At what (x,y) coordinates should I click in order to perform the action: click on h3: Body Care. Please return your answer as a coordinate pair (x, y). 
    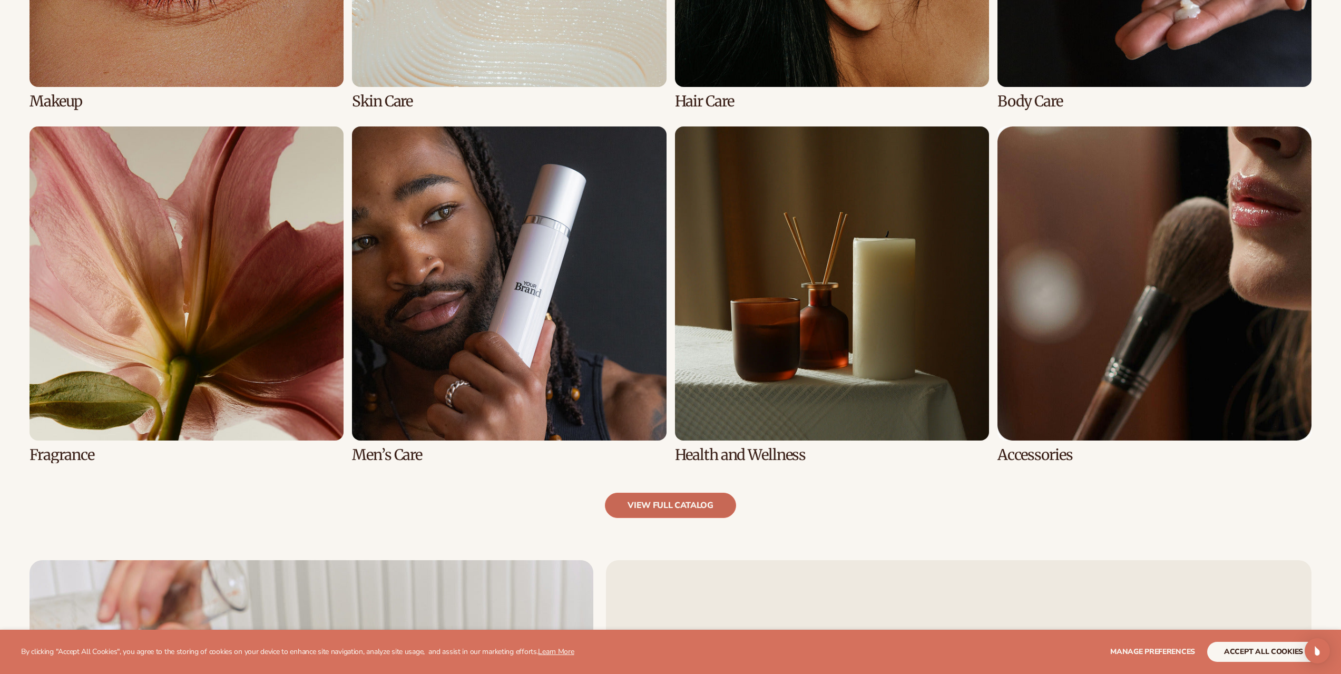
    Looking at the image, I should click on (1154, 101).